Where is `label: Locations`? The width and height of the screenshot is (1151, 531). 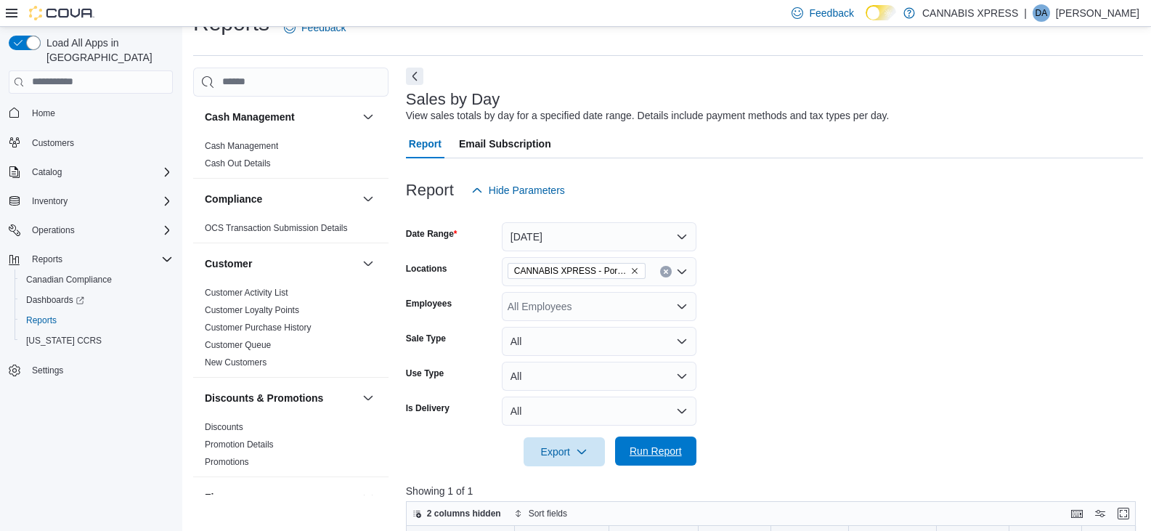 label: Locations is located at coordinates (426, 269).